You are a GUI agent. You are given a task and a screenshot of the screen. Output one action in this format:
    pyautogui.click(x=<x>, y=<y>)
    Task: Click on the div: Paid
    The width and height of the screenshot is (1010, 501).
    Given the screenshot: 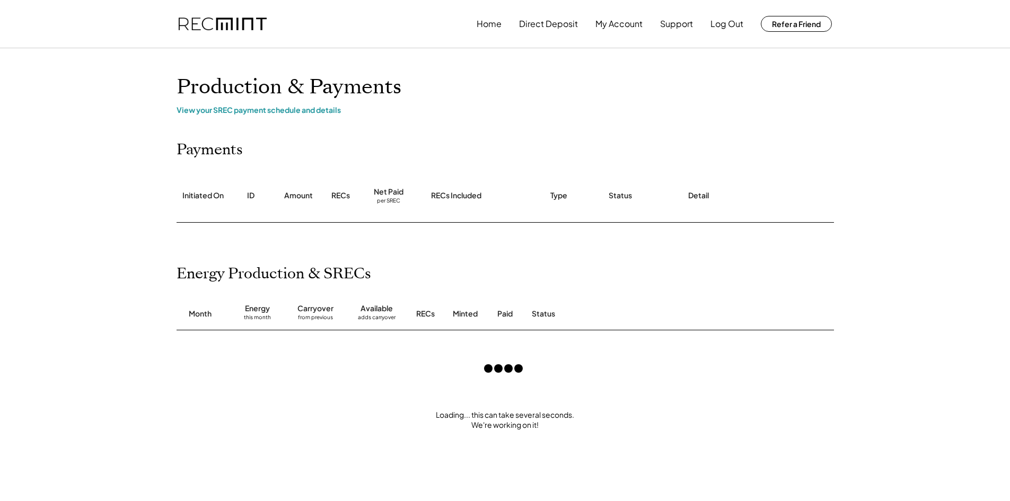 What is the action you would take?
    pyautogui.click(x=505, y=314)
    